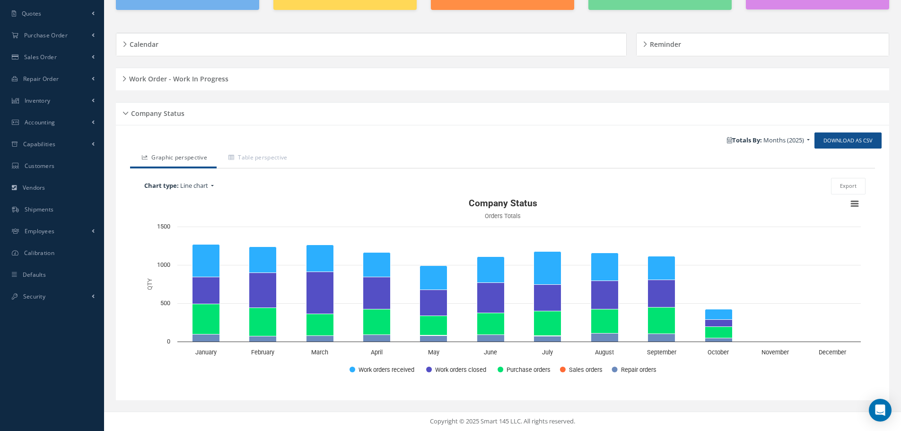  I want to click on text: November, so click(775, 352).